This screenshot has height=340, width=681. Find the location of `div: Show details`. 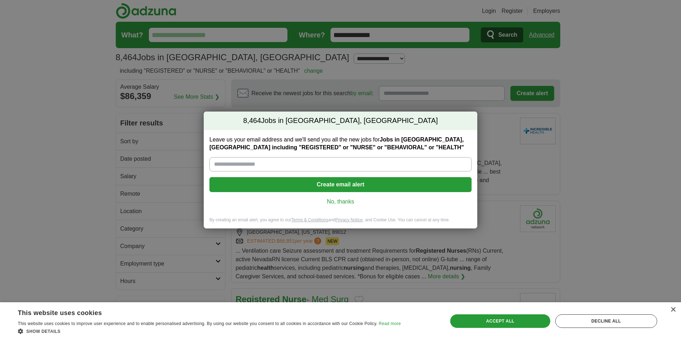

div: Show details is located at coordinates (209, 331).